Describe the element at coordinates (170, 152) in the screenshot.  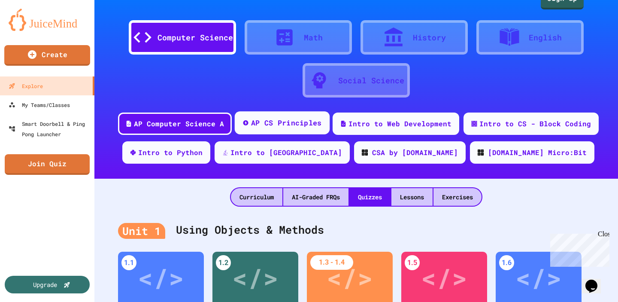
I see `div: Intro to Python` at that location.